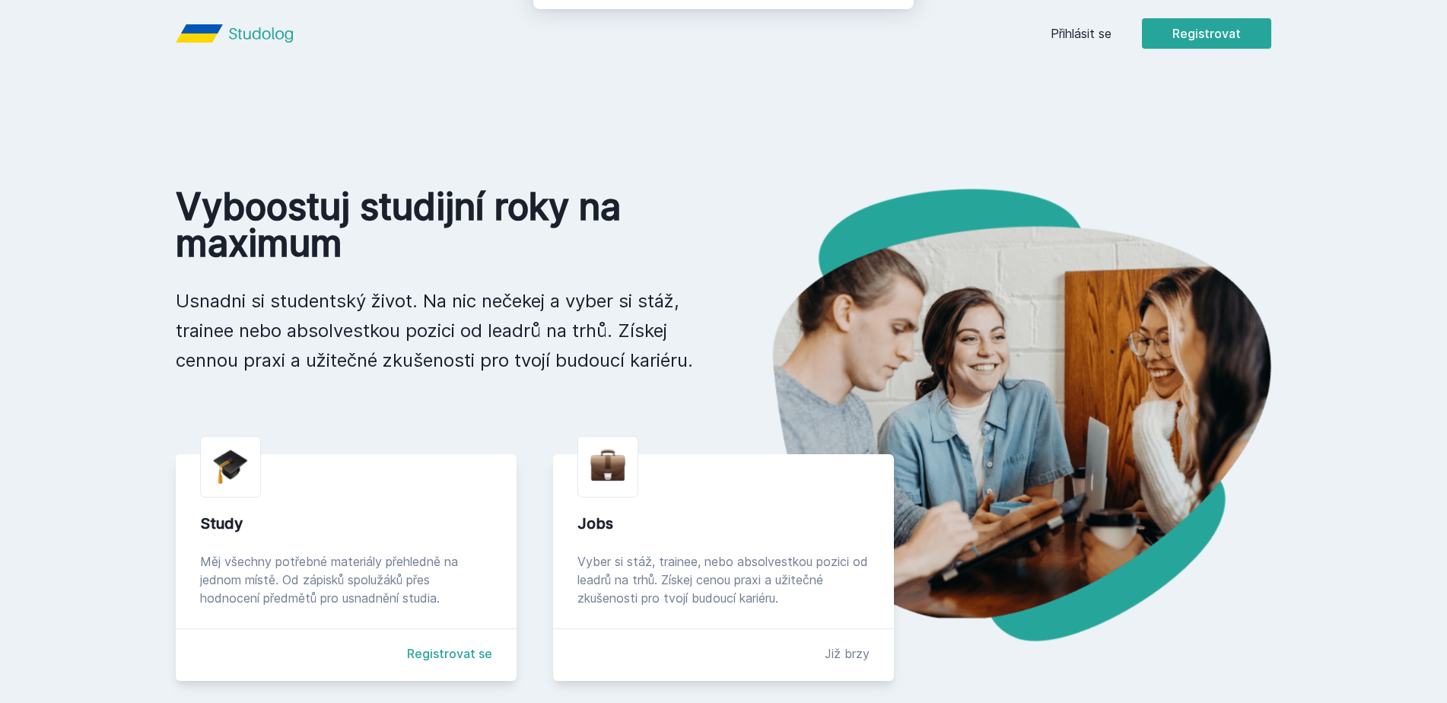  What do you see at coordinates (346, 580) in the screenshot?
I see `div: Měj všechny potřebné materiály přehledně na jednom místě. Od zápisků spolužáků přes hodnocení pře...` at bounding box center [346, 580].